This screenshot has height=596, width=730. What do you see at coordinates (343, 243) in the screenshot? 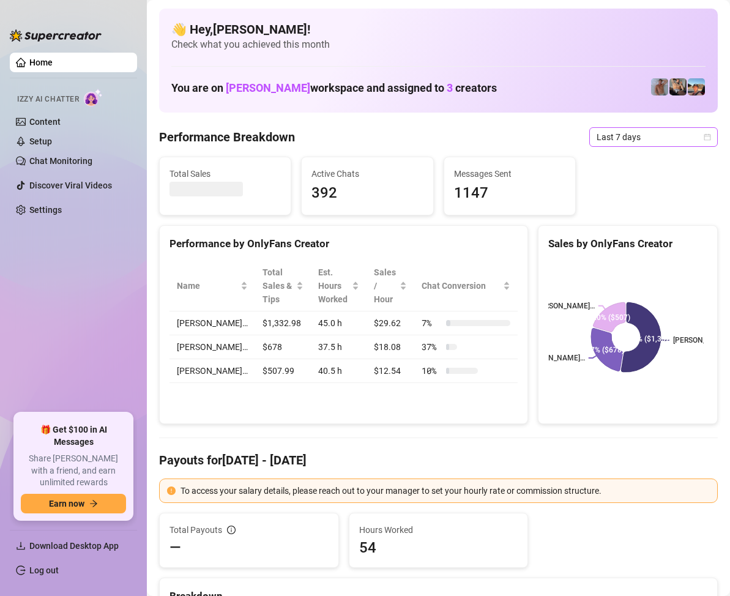
I see `div: Performance by OnlyFans Creator` at bounding box center [343, 243].